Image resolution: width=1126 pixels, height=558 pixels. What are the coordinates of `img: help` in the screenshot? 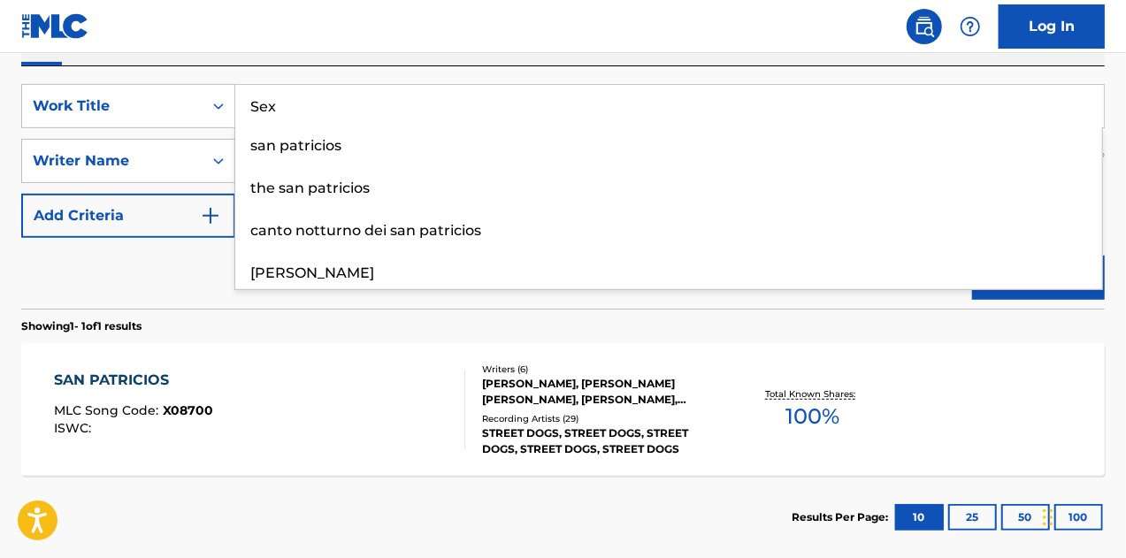 It's located at (970, 27).